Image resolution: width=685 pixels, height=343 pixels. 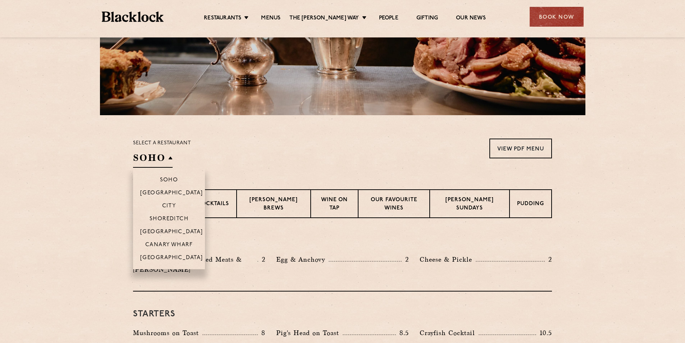 I want to click on h2: SOHO, so click(x=153, y=159).